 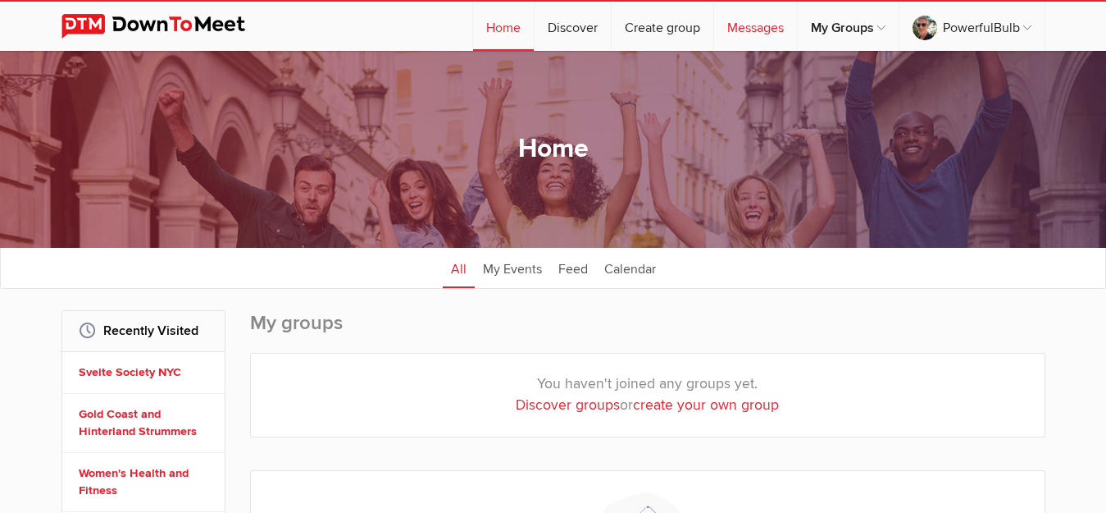 I want to click on a: PowerfulBulb, so click(x=972, y=26).